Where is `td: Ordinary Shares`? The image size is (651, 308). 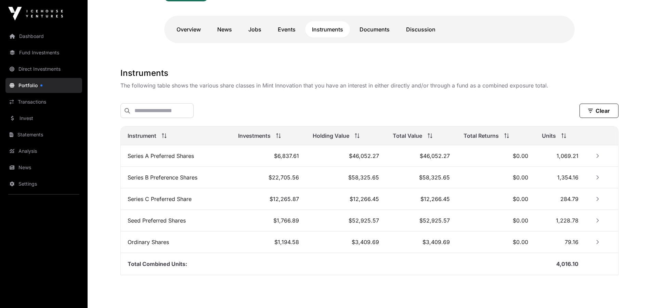
td: Ordinary Shares is located at coordinates (176, 242).